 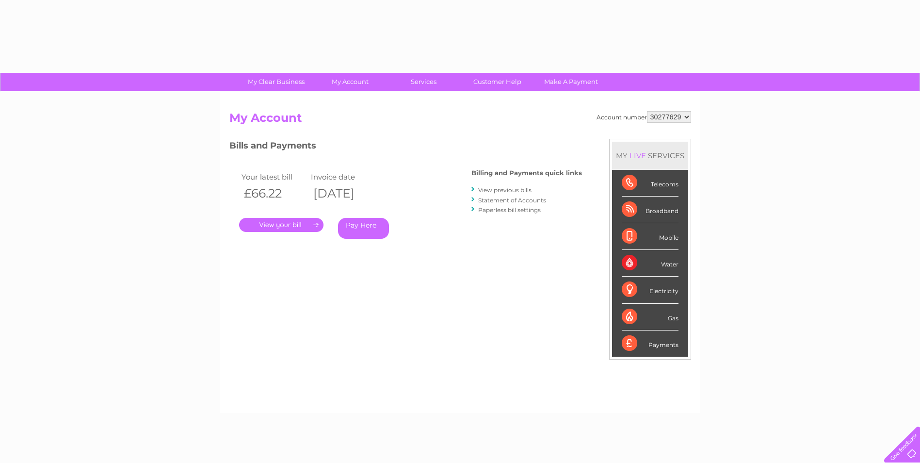 I want to click on div: Payments, so click(x=650, y=343).